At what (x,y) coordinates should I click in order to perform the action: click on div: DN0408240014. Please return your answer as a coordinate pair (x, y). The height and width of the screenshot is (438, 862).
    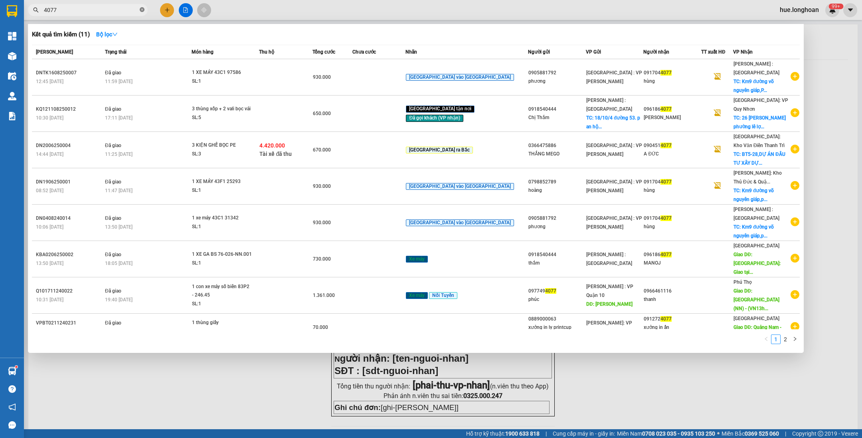
    Looking at the image, I should click on (69, 218).